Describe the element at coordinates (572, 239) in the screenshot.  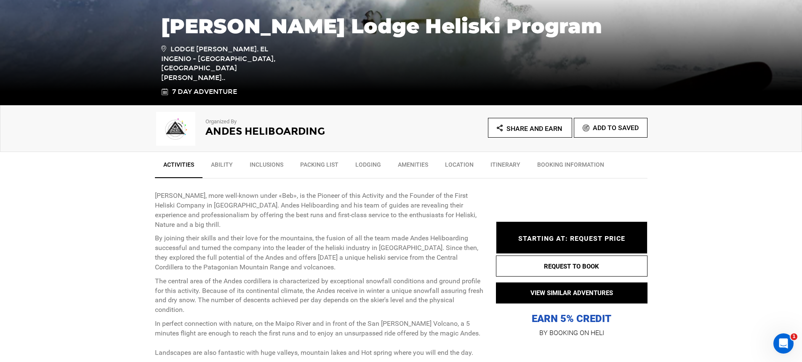
I see `span: STARTING AT: REQUEST PRICE` at that location.